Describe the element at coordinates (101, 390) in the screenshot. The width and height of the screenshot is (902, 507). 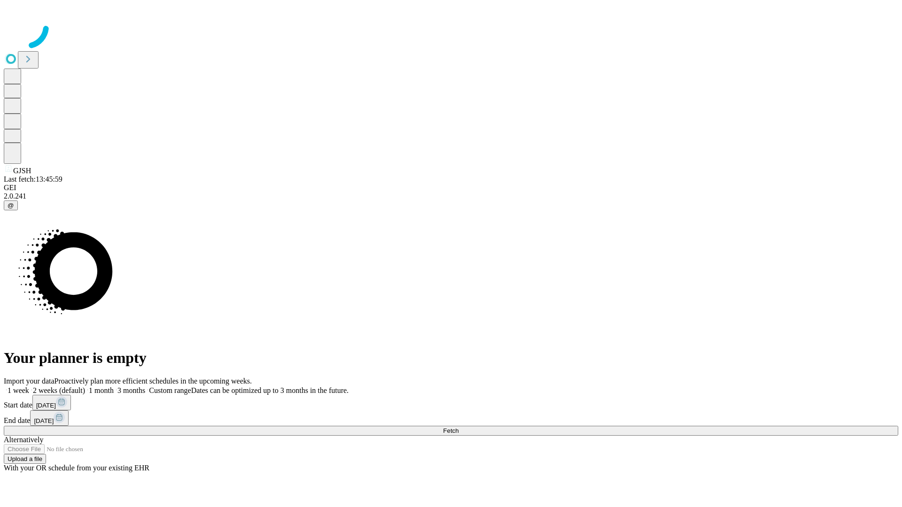
I see `span: 1 month` at that location.